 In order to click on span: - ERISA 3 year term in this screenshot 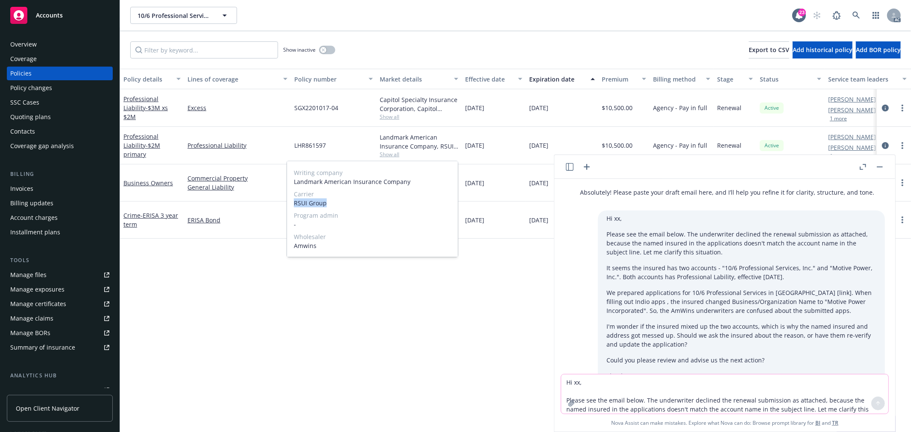, I will do `click(151, 220)`.